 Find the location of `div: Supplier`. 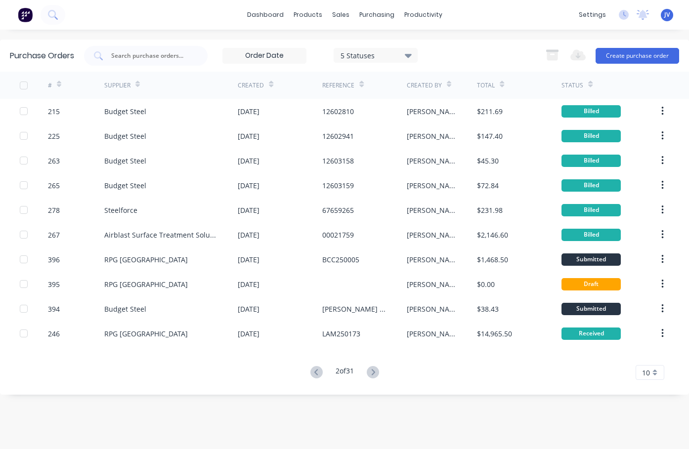

div: Supplier is located at coordinates (117, 85).